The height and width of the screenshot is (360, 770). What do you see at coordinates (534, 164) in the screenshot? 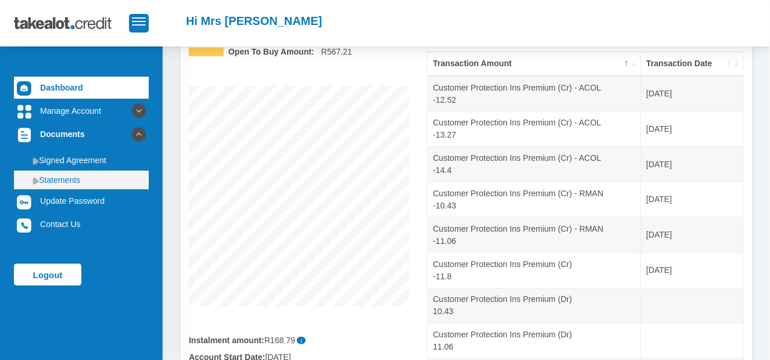
I see `td: Customer Protection Ins Premium (Cr) - ACOL -14.4` at bounding box center [534, 164].